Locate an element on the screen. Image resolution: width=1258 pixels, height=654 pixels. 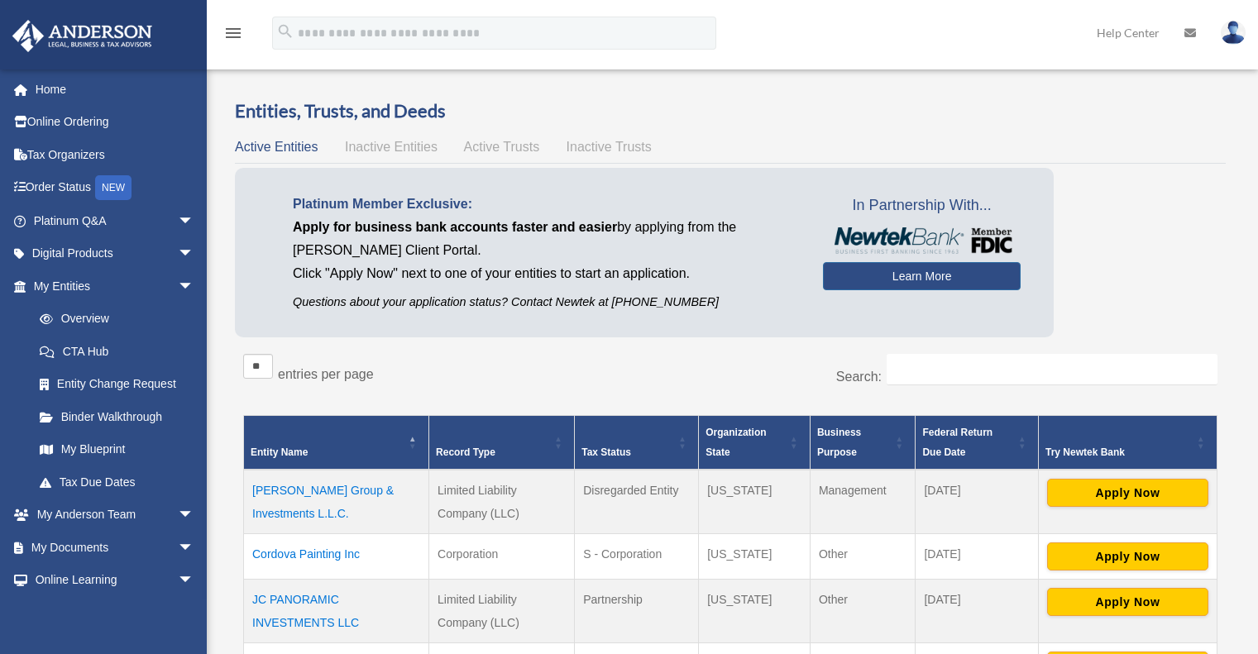
span: Apply for business bank accounts faster and easier is located at coordinates (455, 227).